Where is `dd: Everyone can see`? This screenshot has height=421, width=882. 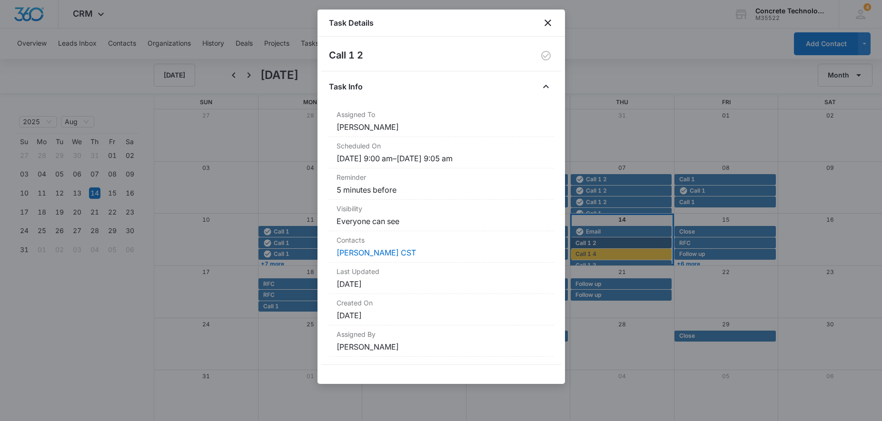 dd: Everyone can see is located at coordinates (441, 221).